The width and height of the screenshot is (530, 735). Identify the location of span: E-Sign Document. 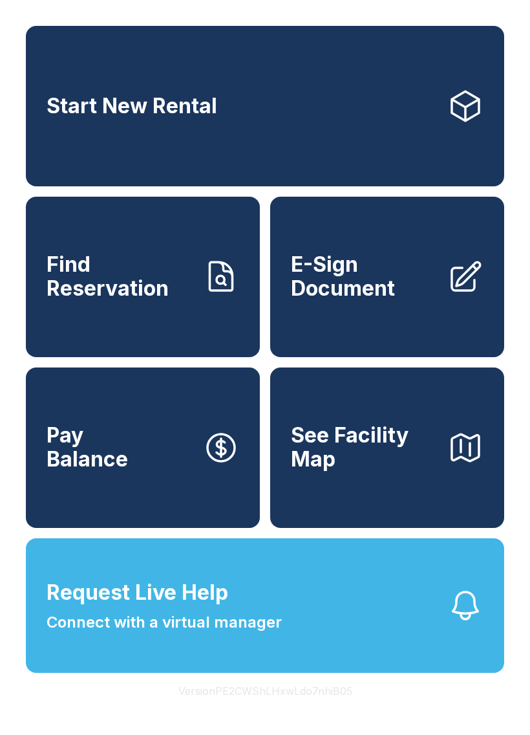
(364, 276).